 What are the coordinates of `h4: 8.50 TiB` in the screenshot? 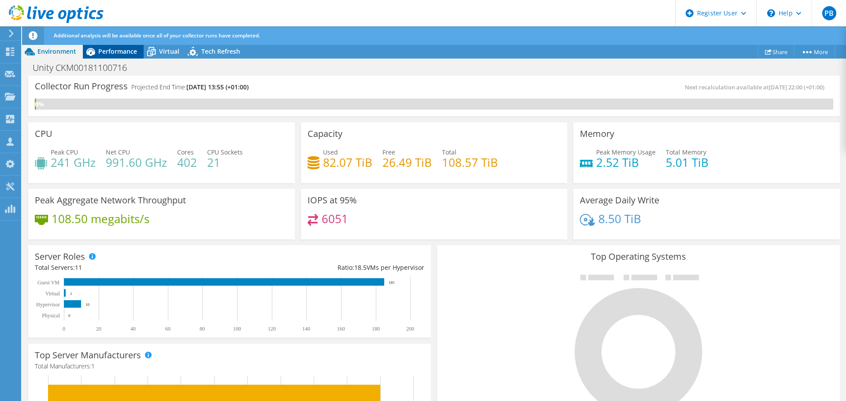 It's located at (620, 219).